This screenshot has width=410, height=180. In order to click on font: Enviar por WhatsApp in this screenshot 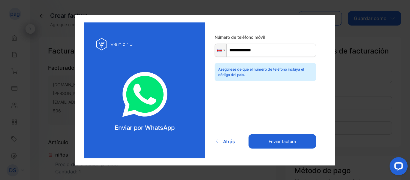, I will do `click(145, 127)`.